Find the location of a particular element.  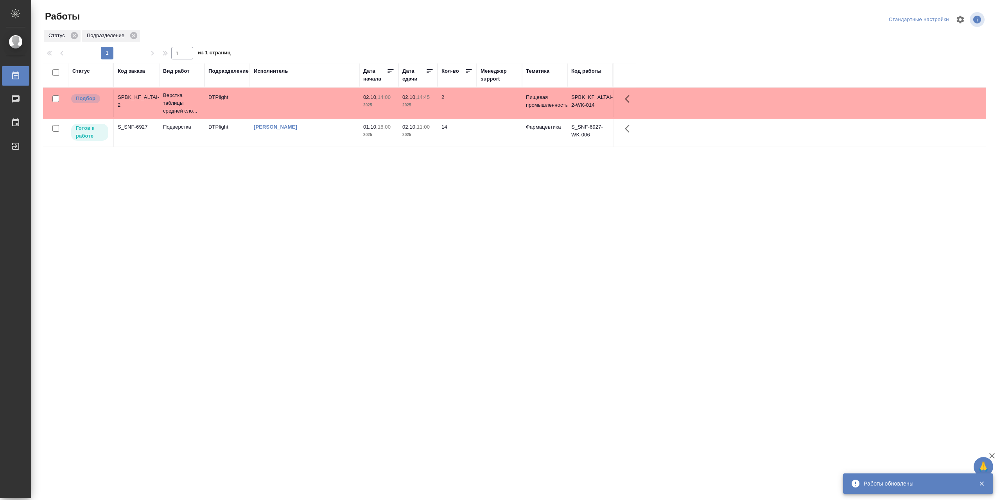

p: Фармацевтика is located at coordinates (544, 127).